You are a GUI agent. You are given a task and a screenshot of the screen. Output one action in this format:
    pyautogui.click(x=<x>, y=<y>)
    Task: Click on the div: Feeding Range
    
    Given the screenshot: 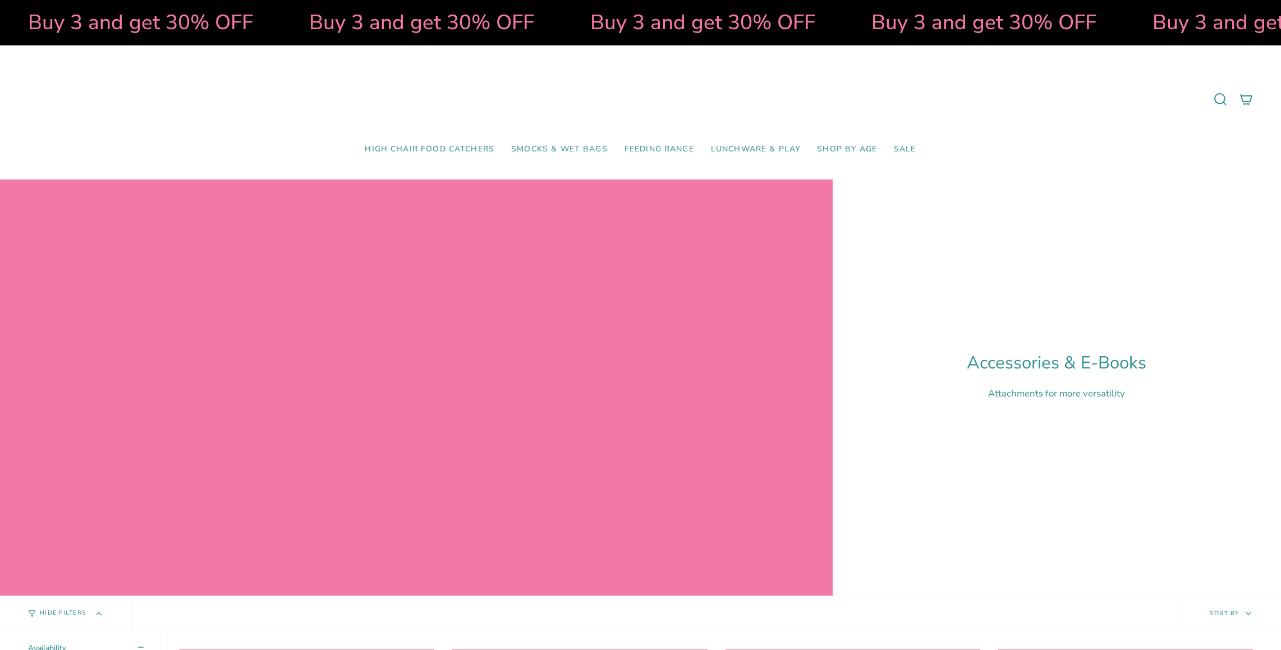 What is the action you would take?
    pyautogui.click(x=659, y=149)
    